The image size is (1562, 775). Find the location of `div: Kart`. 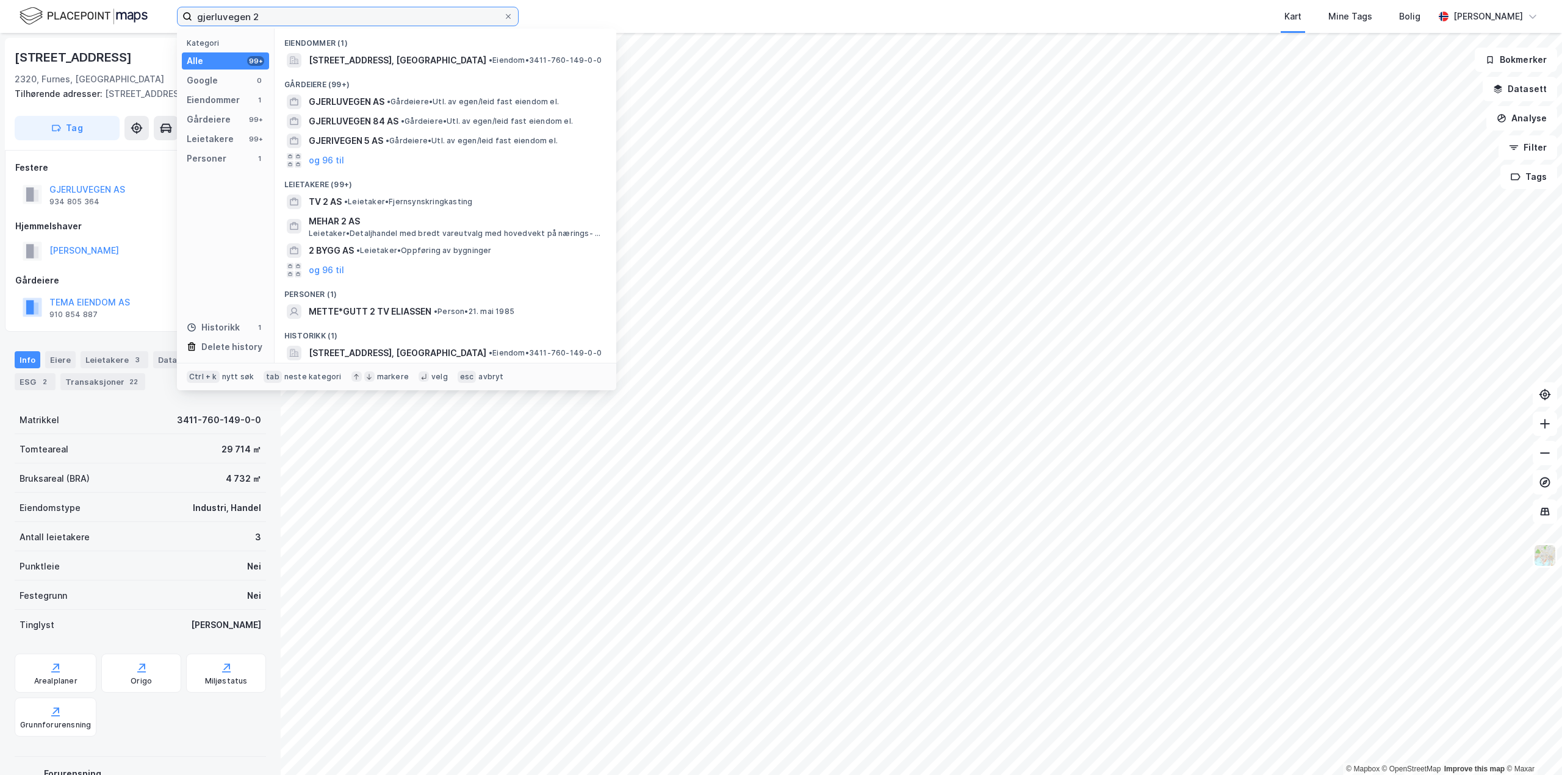

div: Kart is located at coordinates (1293, 16).